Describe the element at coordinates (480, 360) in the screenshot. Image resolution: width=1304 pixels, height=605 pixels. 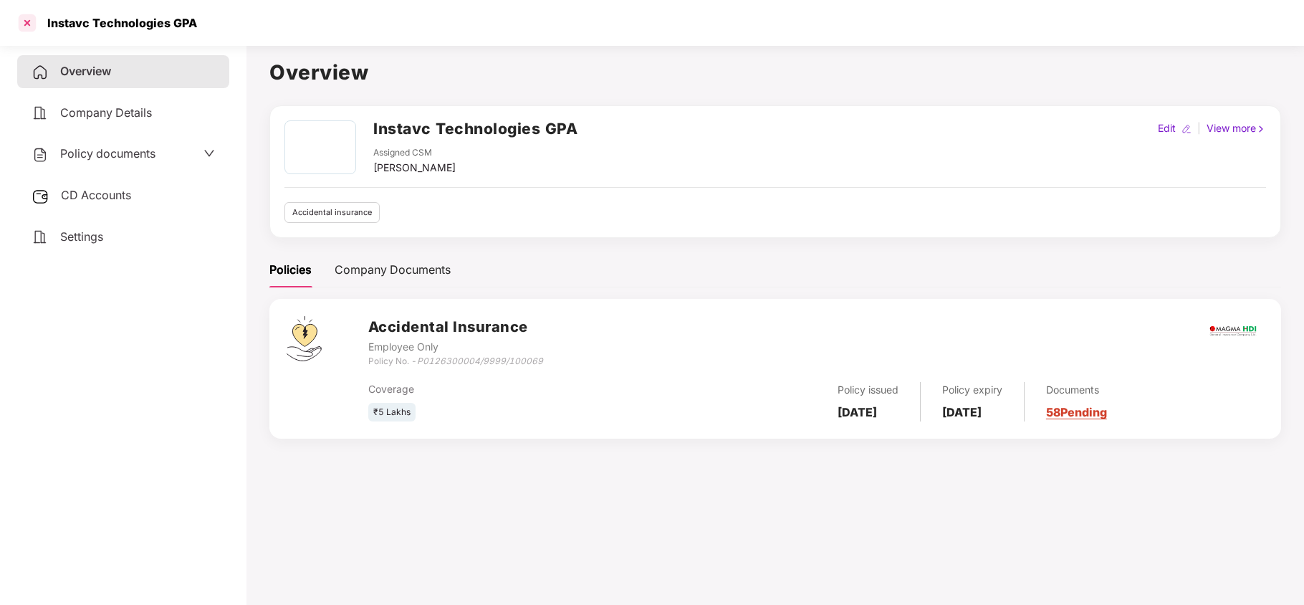
I see `i: P0126300004/9999/100069` at that location.